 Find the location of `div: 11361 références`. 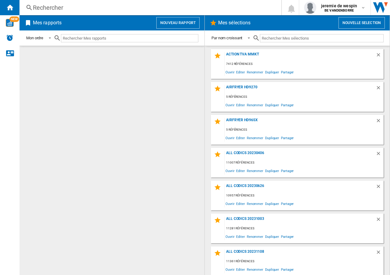

div: 11361 références is located at coordinates (304, 261).